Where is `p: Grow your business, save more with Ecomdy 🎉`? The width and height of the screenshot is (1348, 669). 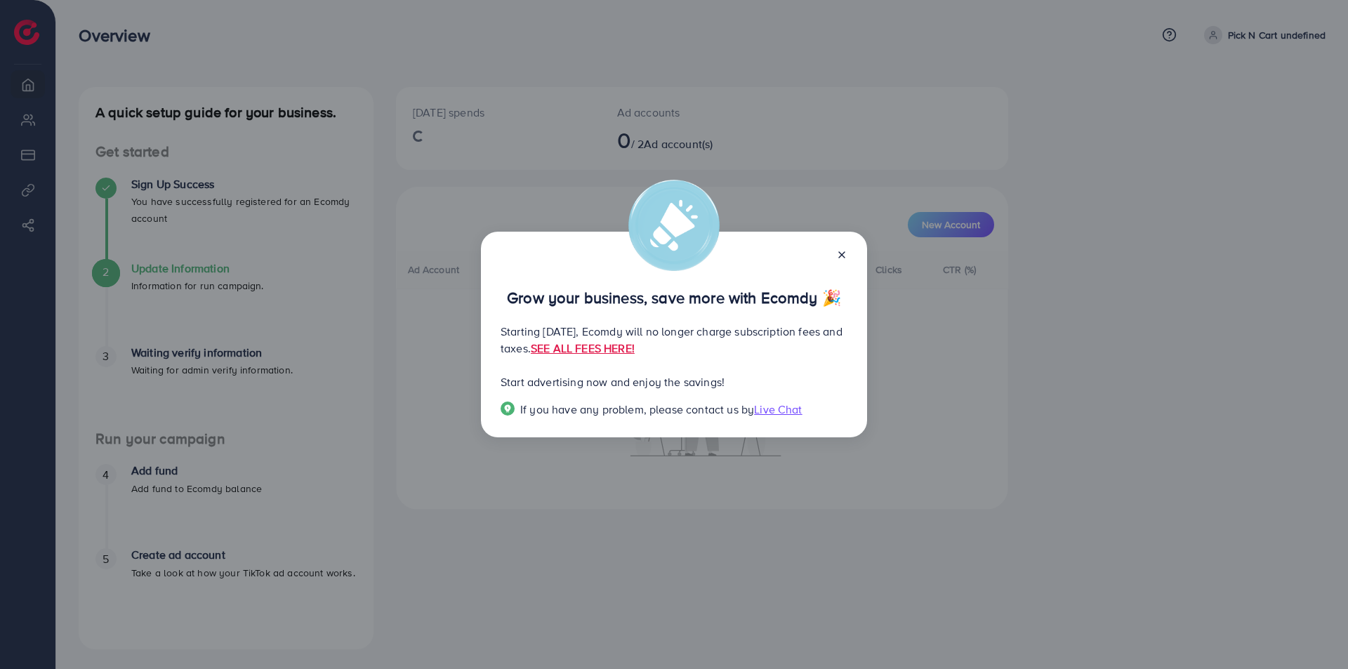 p: Grow your business, save more with Ecomdy 🎉 is located at coordinates (674, 298).